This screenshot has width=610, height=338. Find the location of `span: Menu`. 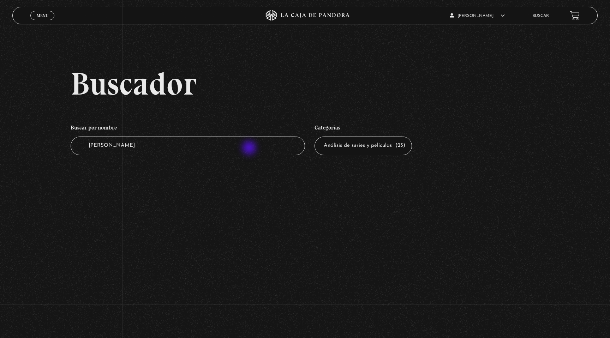

span: Menu is located at coordinates (42, 16).